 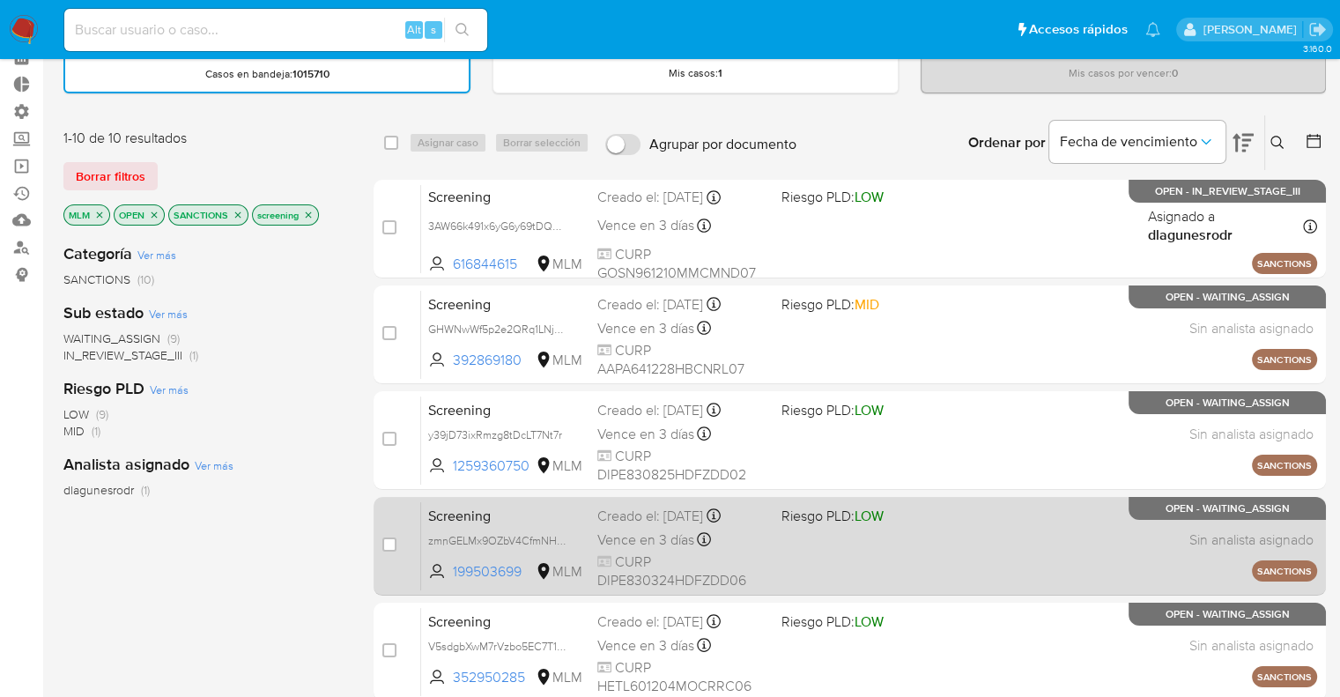 I want to click on span: 3.160.0, so click(x=1316, y=48).